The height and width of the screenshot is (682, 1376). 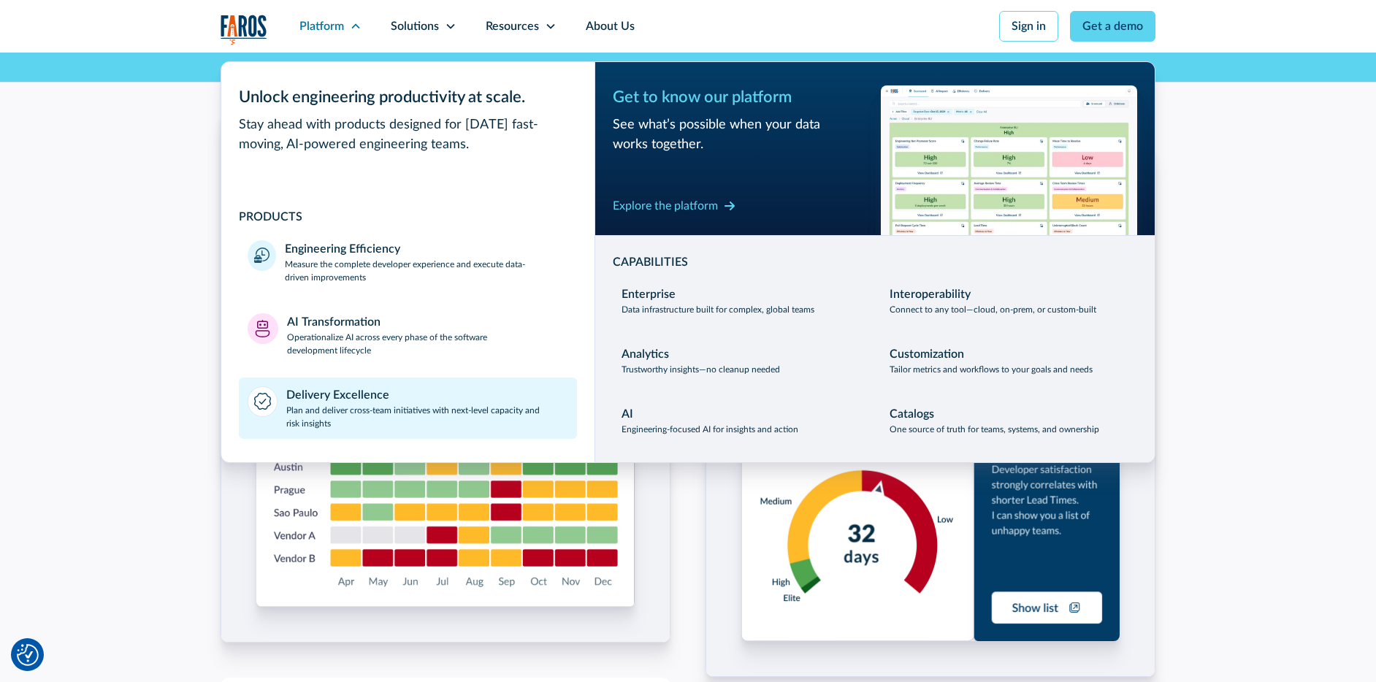 What do you see at coordinates (415, 26) in the screenshot?
I see `div: Solutions` at bounding box center [415, 26].